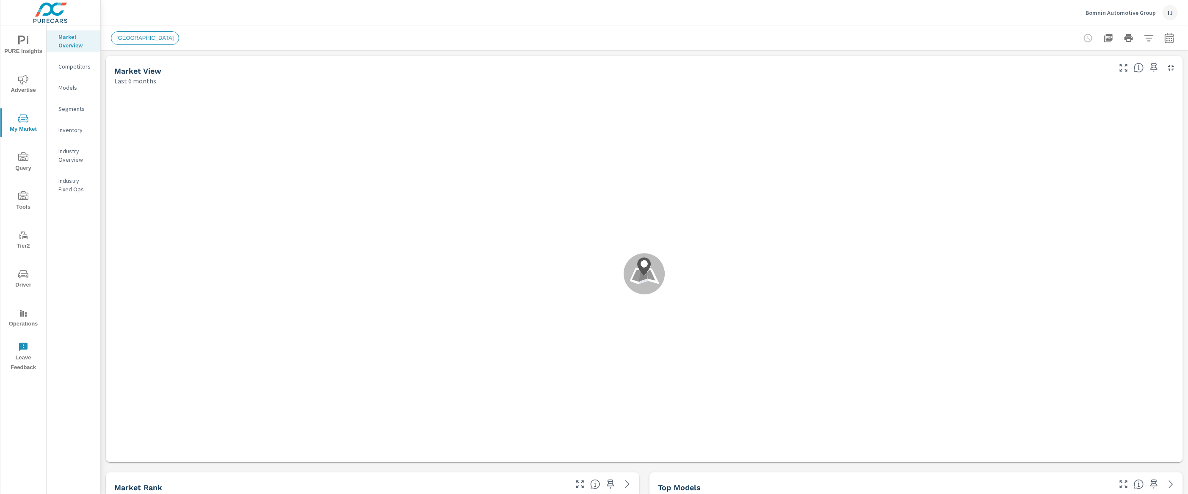 This screenshot has height=494, width=1188. I want to click on span: Advertise, so click(23, 85).